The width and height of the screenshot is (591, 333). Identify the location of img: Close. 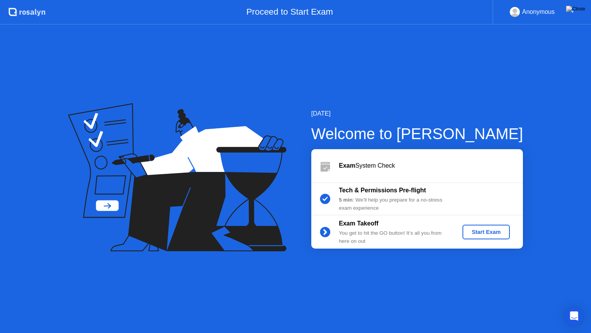
(576, 9).